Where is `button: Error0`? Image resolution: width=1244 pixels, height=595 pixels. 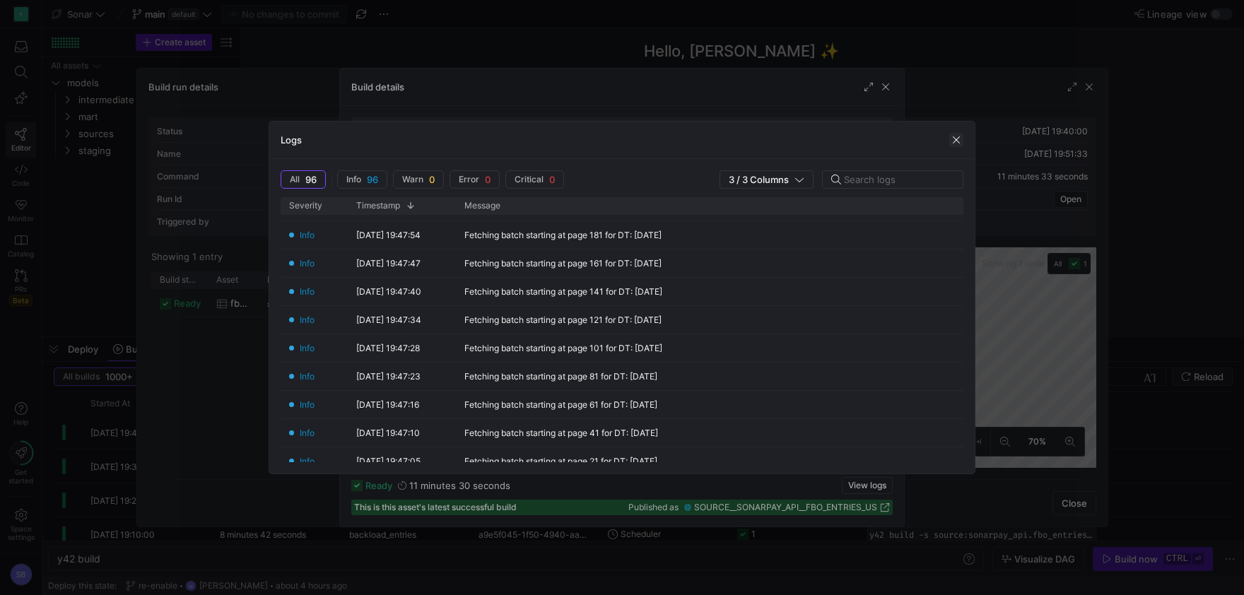
button: Error0 is located at coordinates (474, 180).